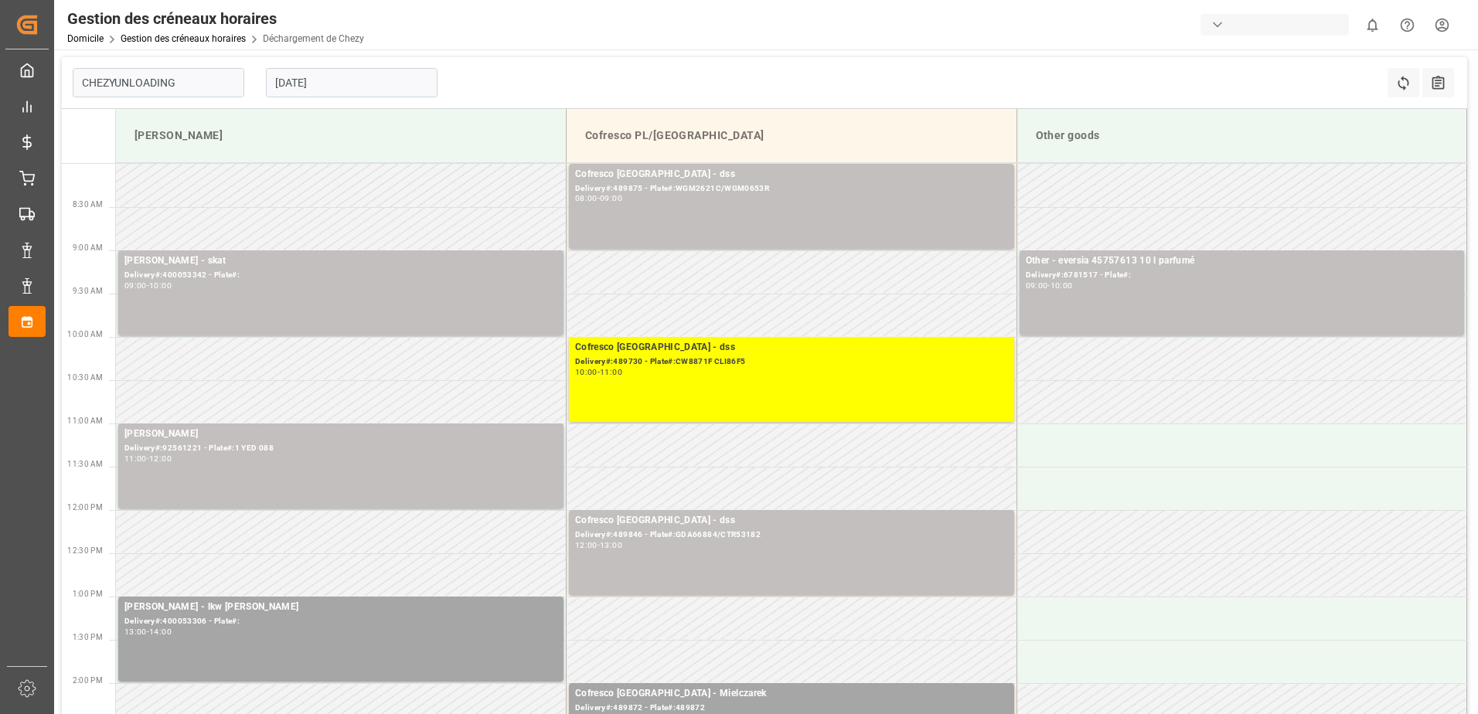 This screenshot has height=714, width=1478. What do you see at coordinates (1242, 275) in the screenshot?
I see `div: Delivery#:6781517 - Plate#:` at bounding box center [1242, 275].